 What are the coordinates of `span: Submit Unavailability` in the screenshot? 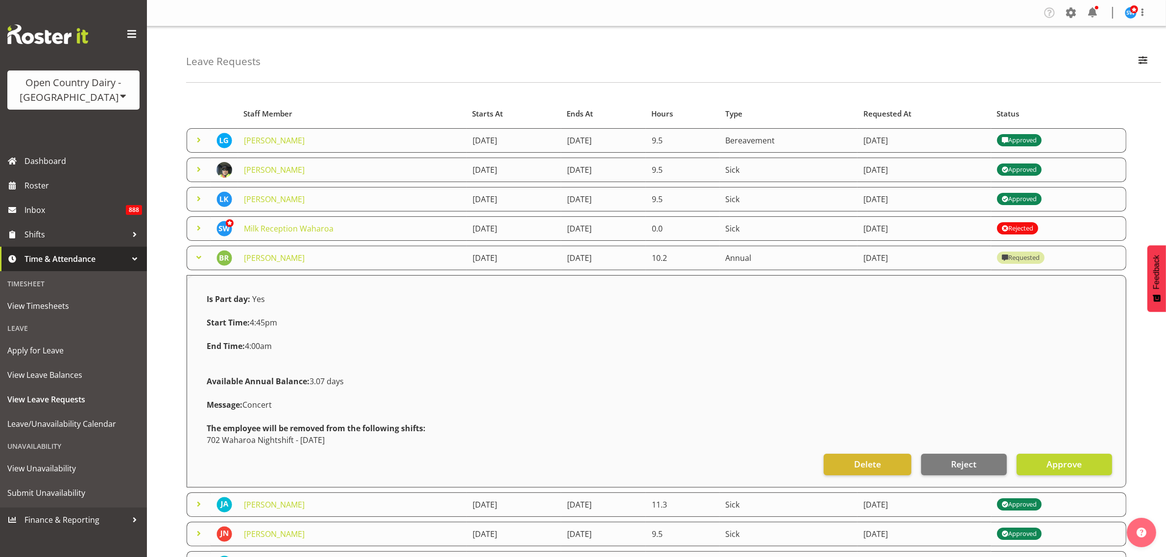 It's located at (73, 493).